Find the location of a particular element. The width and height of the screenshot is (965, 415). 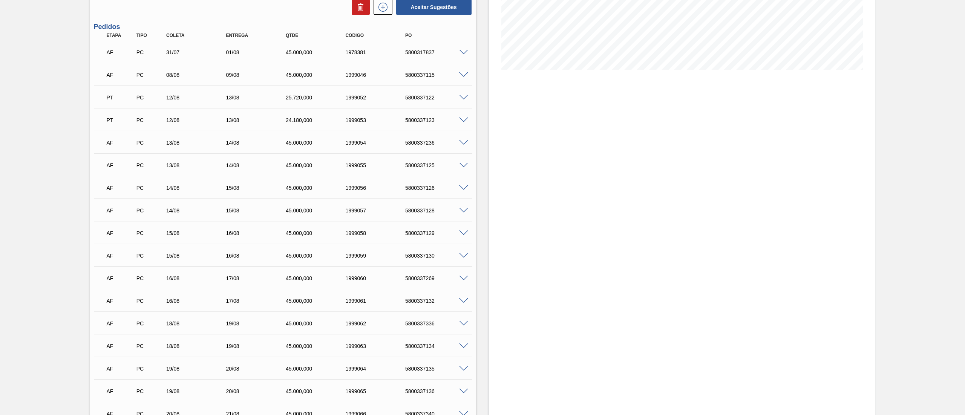

div: 1999061 is located at coordinates (377, 301).